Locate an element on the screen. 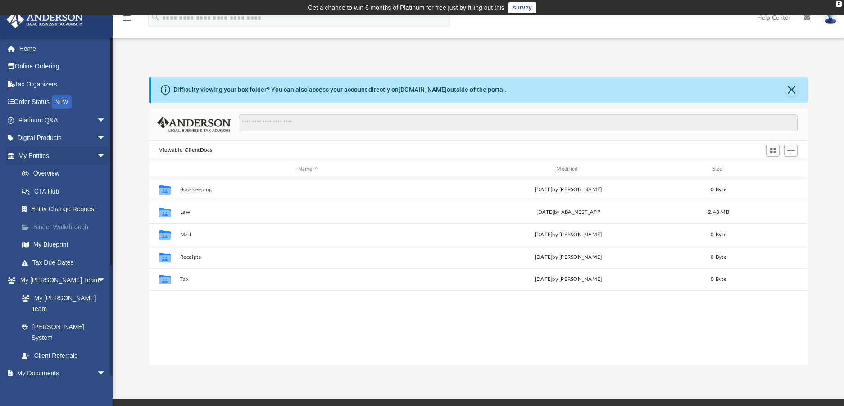 The height and width of the screenshot is (406, 844). a: Tax Organizers is located at coordinates (63, 84).